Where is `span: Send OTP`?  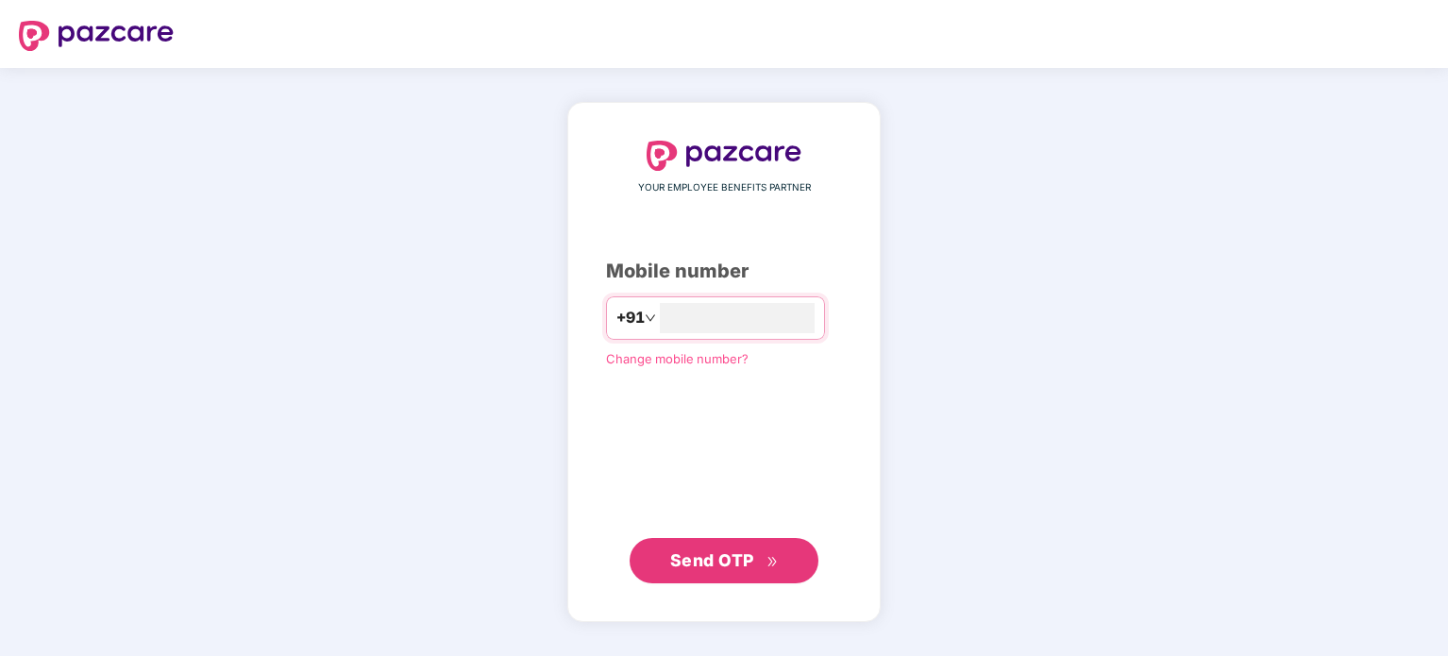 span: Send OTP is located at coordinates (712, 560).